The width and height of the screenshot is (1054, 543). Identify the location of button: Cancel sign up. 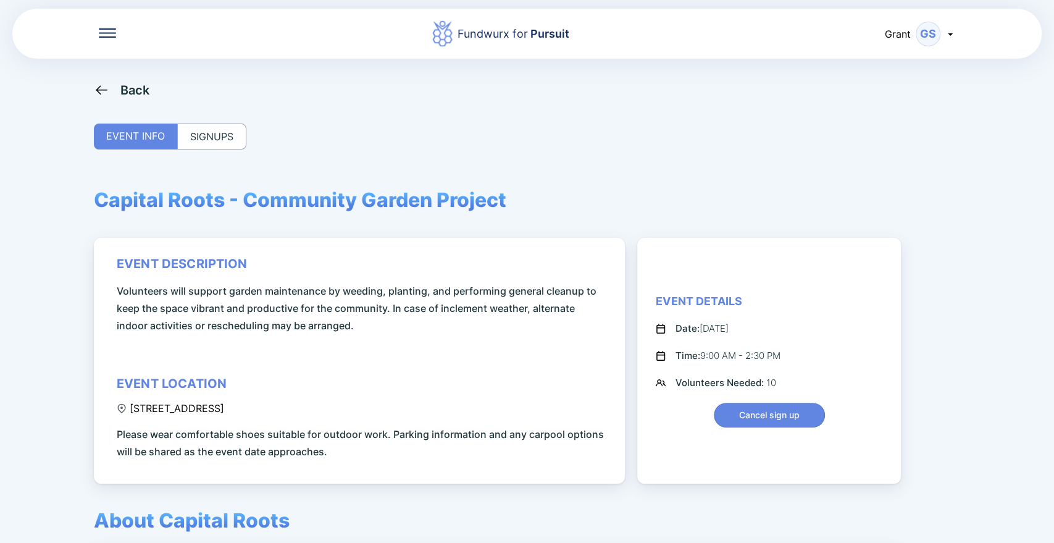
(769, 415).